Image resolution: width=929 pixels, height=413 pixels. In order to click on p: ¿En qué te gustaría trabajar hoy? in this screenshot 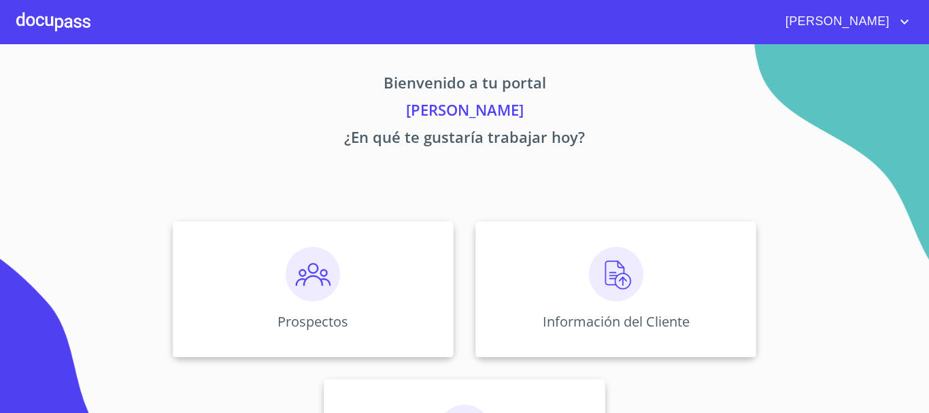, I will do `click(465, 139)`.